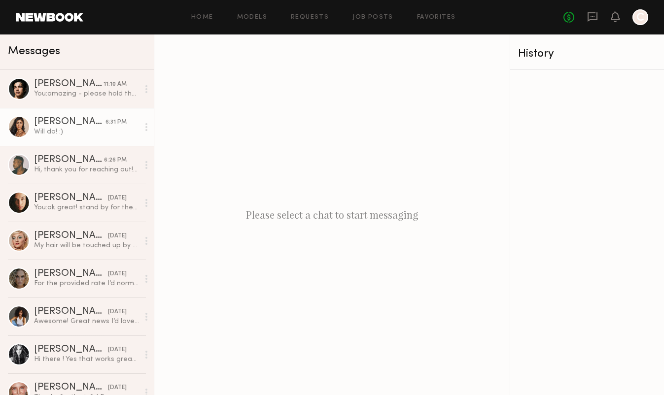  I want to click on a: Job Posts, so click(373, 17).